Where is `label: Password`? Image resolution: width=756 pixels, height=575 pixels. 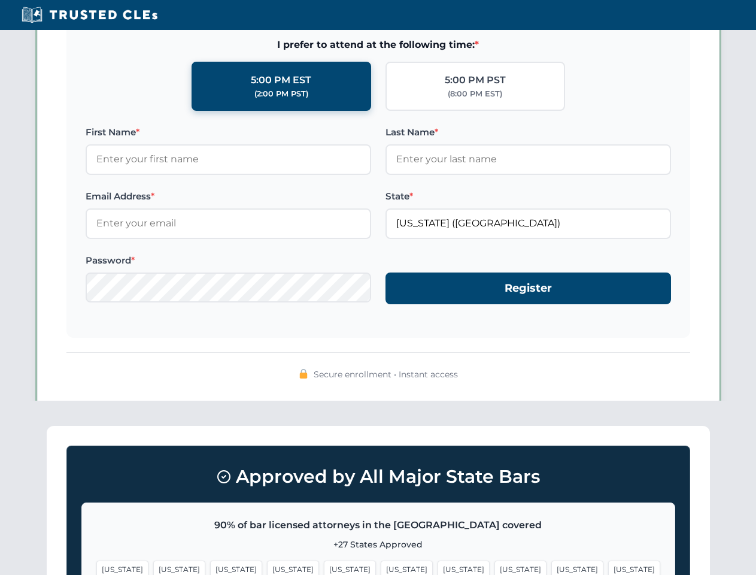 label: Password is located at coordinates (228, 261).